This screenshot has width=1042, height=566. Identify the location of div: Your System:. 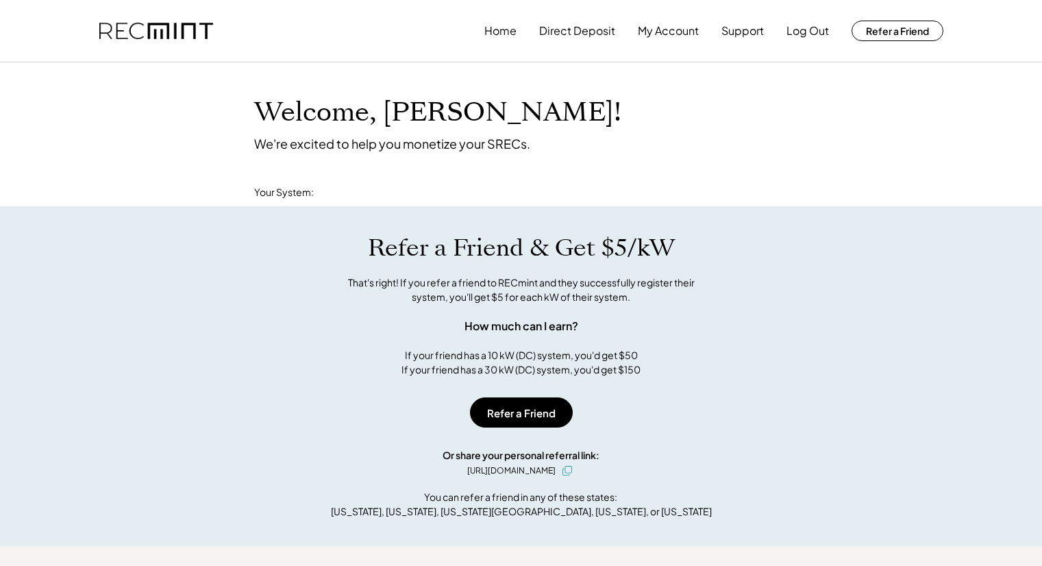
(284, 193).